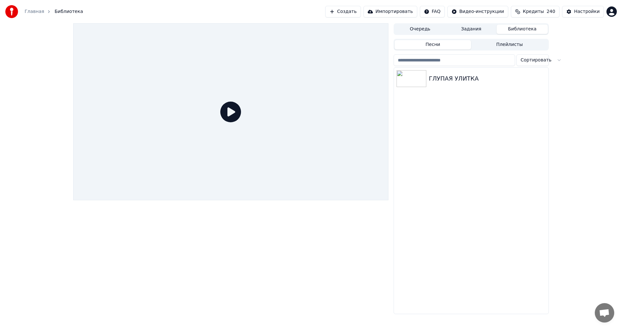 The height and width of the screenshot is (329, 622). I want to click on span: Библиотека, so click(69, 12).